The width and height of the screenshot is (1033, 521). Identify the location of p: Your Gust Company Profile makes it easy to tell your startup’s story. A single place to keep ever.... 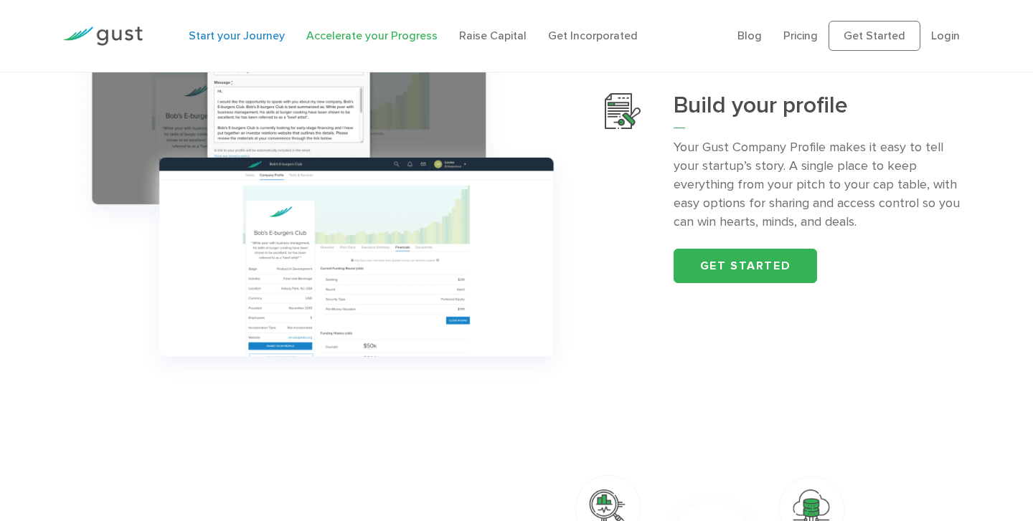
(822, 185).